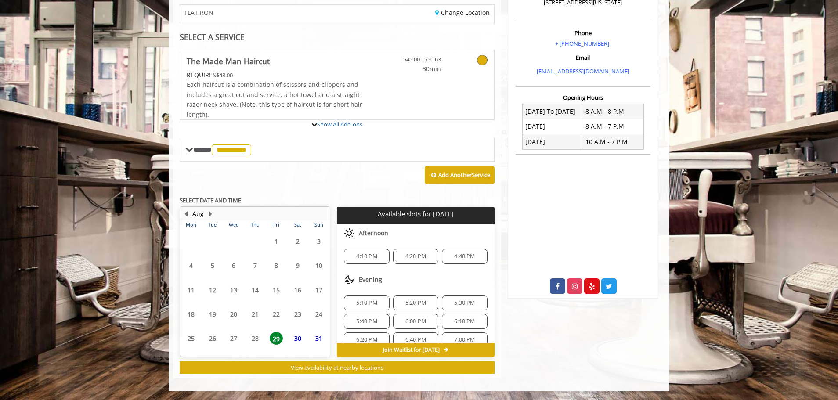 This screenshot has width=838, height=400. I want to click on span: 4:10 PM, so click(366, 257).